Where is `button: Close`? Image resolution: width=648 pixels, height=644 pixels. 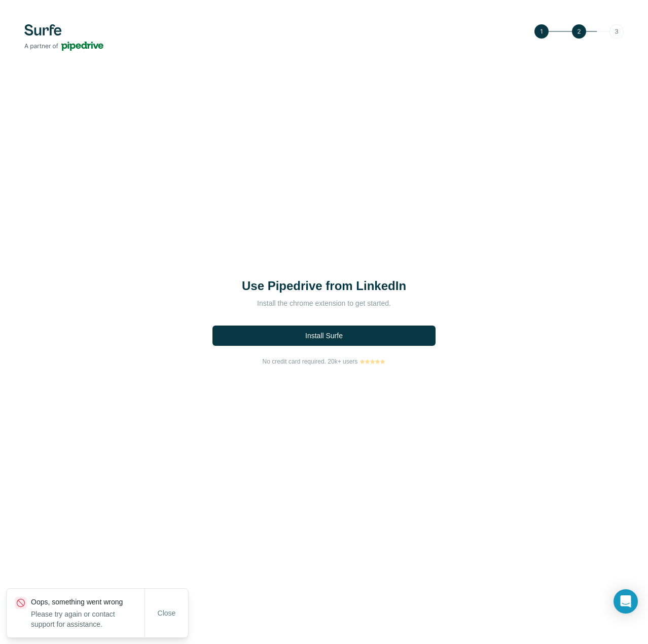
button: Close is located at coordinates (167, 613).